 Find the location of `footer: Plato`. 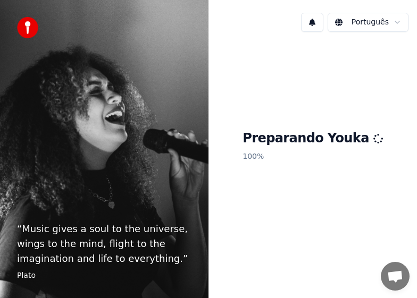

footer: Plato is located at coordinates (104, 276).